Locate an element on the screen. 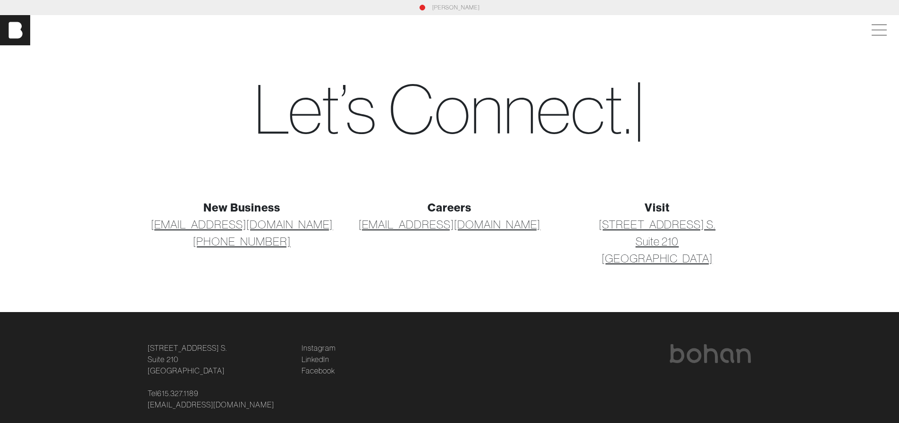 Image resolution: width=899 pixels, height=423 pixels. p: Tel is located at coordinates (219, 399).